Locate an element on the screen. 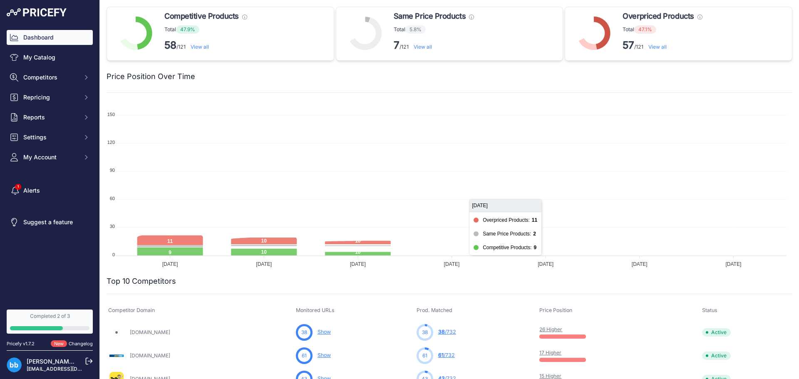 This screenshot has width=799, height=379. span: Price Position is located at coordinates (556, 310).